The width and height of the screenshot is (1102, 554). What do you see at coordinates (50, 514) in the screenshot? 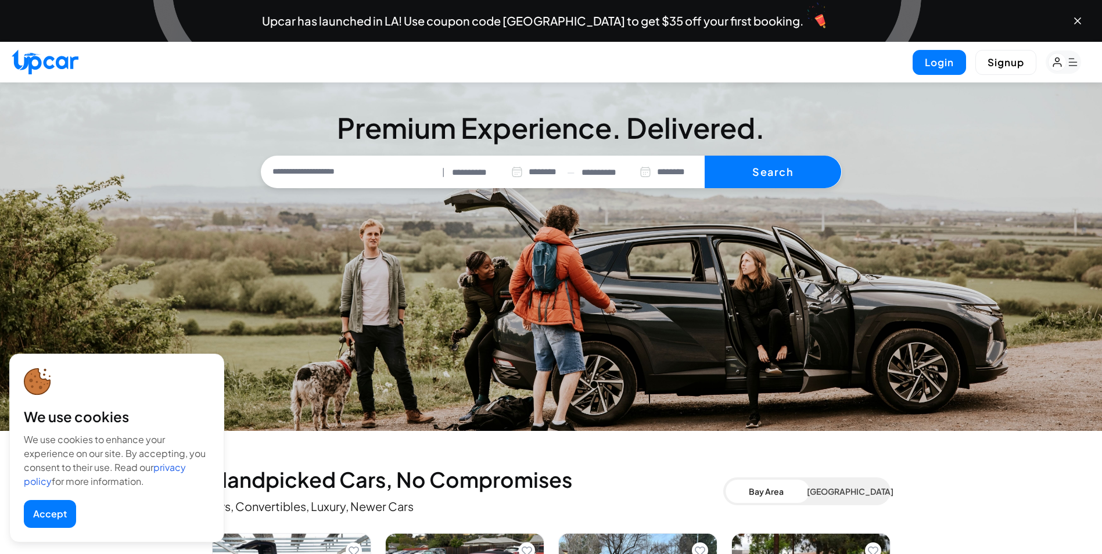
I see `button: Accept` at bounding box center [50, 514].